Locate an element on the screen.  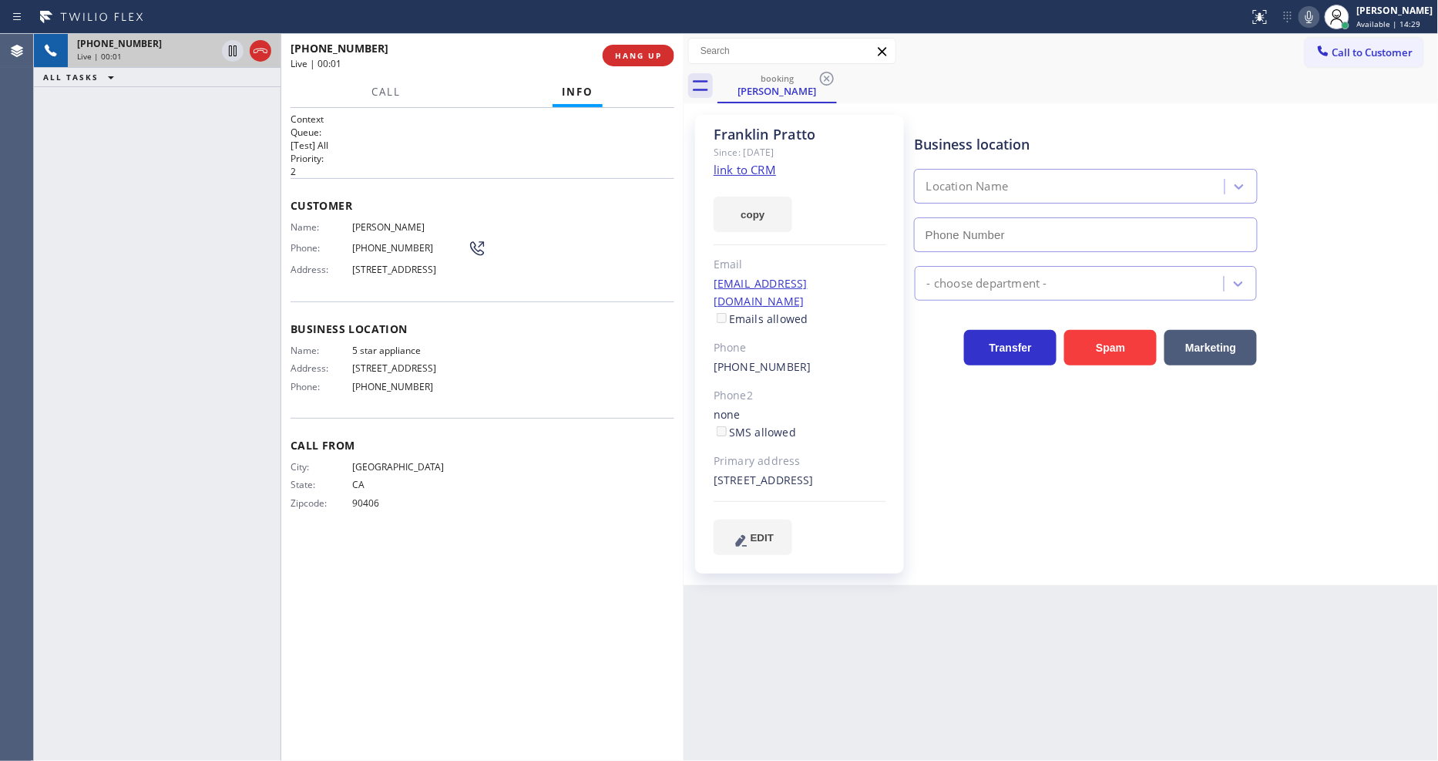
button: ALL TASKS is located at coordinates (82, 77).